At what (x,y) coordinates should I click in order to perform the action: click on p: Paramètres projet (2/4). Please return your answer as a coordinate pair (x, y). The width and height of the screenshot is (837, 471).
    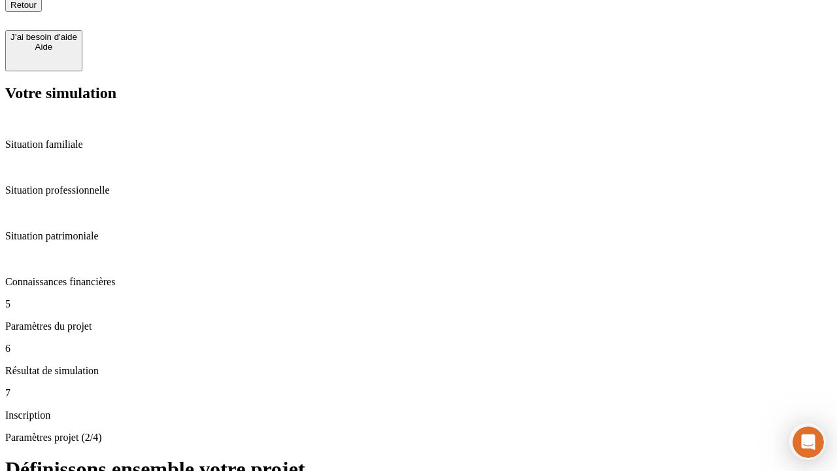
    Looking at the image, I should click on (419, 438).